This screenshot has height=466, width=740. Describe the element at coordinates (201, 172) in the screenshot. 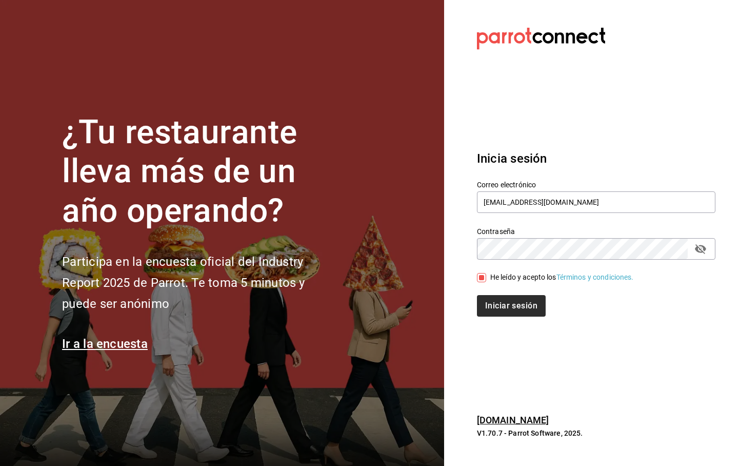

I see `h1: ¿Tu restaurante lleva más de un año operando?` at that location.